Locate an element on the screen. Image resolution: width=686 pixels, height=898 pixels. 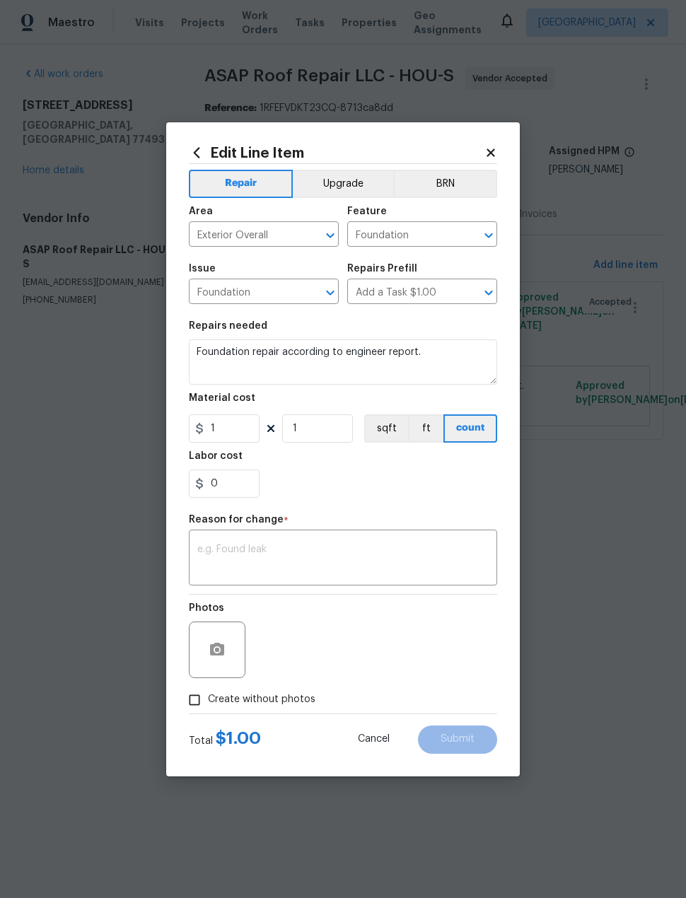
h5: Photos is located at coordinates (207, 608).